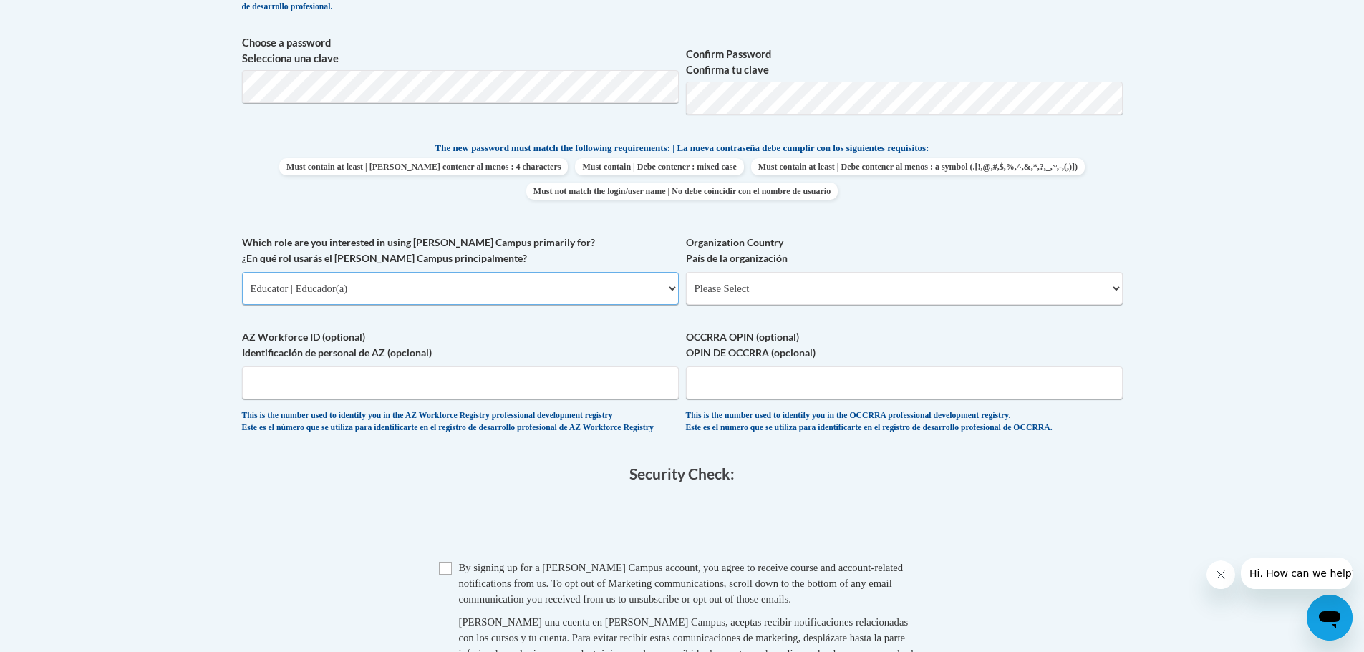 This screenshot has height=652, width=1364. I want to click on div: This is the number used to identify you in the OCCRRA professional development registry. Este es ..., so click(904, 422).